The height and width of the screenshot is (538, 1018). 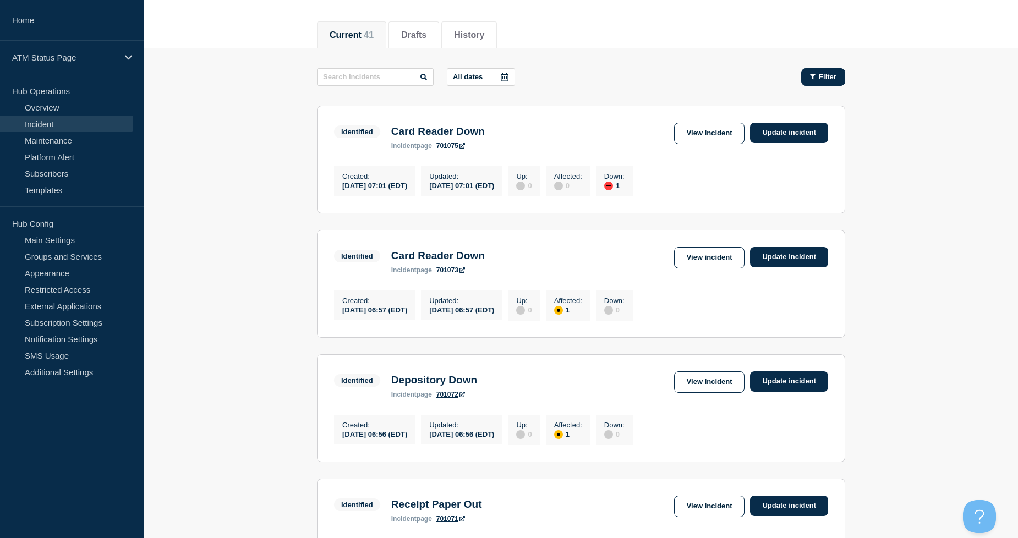 I want to click on p: All dates, so click(x=468, y=76).